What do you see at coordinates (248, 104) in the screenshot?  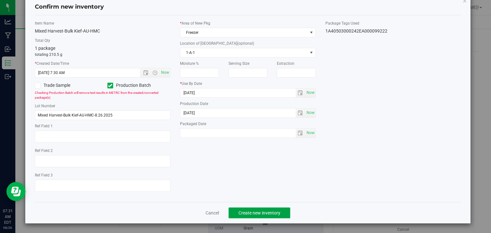 I see `label: Production Date` at bounding box center [248, 104].